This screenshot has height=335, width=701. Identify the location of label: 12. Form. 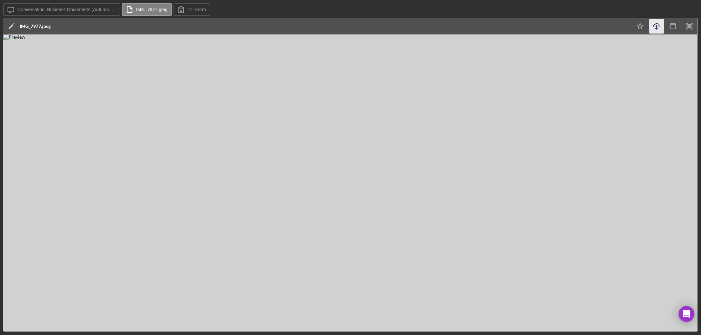
(197, 10).